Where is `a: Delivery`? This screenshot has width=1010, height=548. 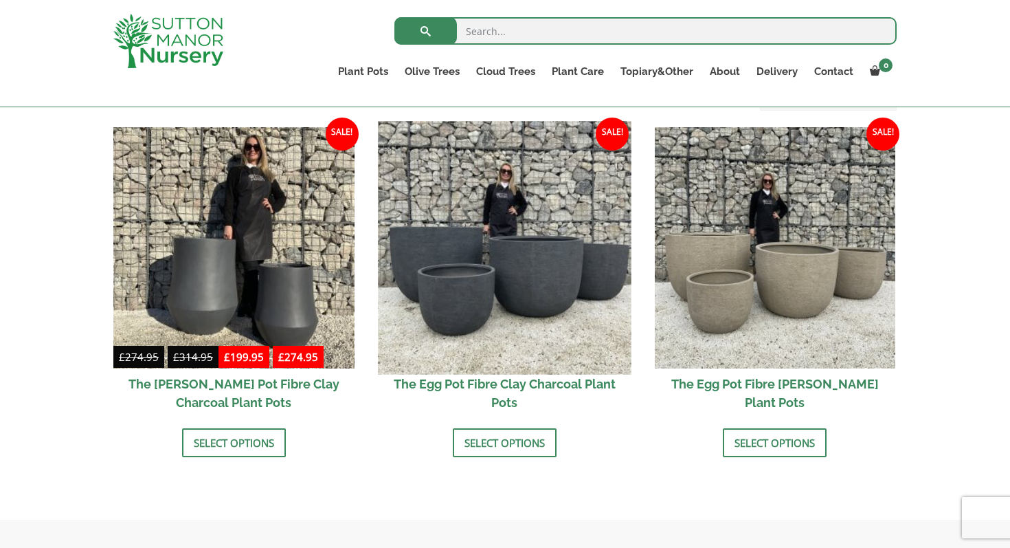
a: Delivery is located at coordinates (777, 71).